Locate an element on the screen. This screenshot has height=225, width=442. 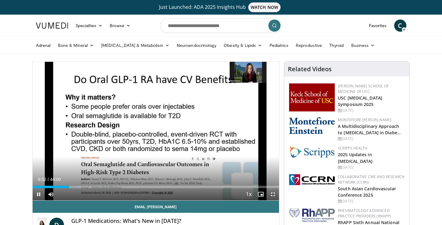
a: Rheumatology Advanced Practice Providers (RhAPP) is located at coordinates (365, 213).